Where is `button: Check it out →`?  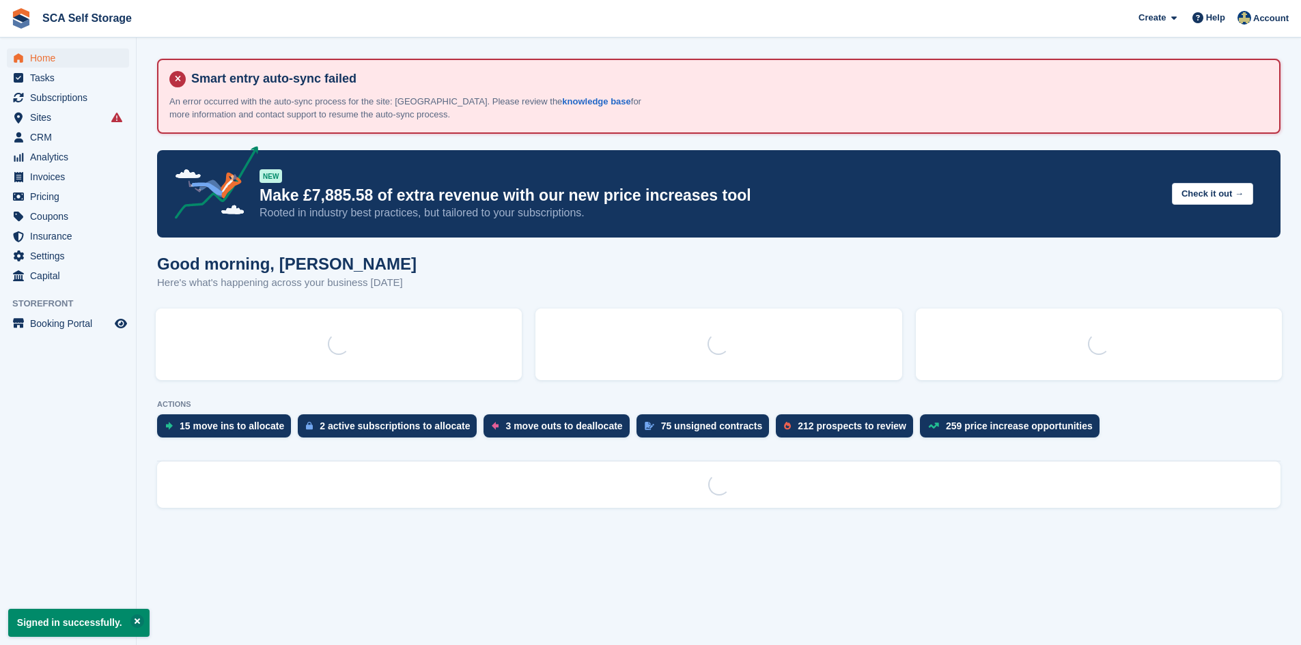
button: Check it out → is located at coordinates (1212, 194).